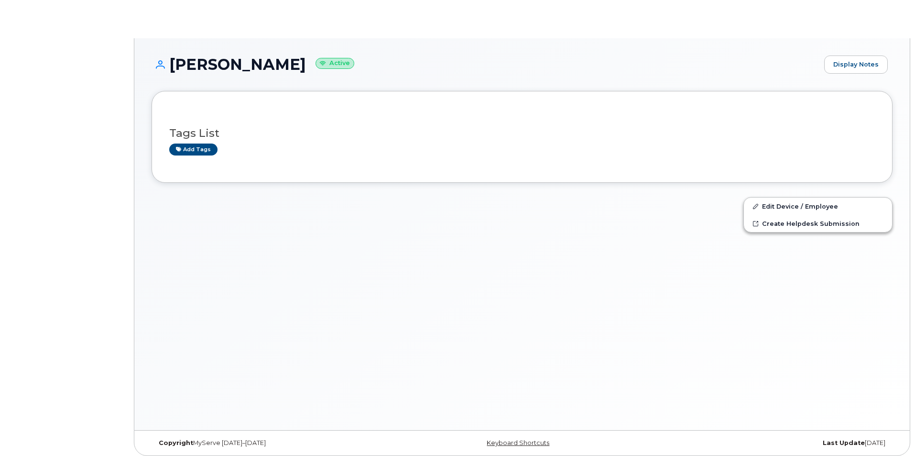 The height and width of the screenshot is (456, 915). Describe the element at coordinates (176, 442) in the screenshot. I see `strong: Copyright` at that location.